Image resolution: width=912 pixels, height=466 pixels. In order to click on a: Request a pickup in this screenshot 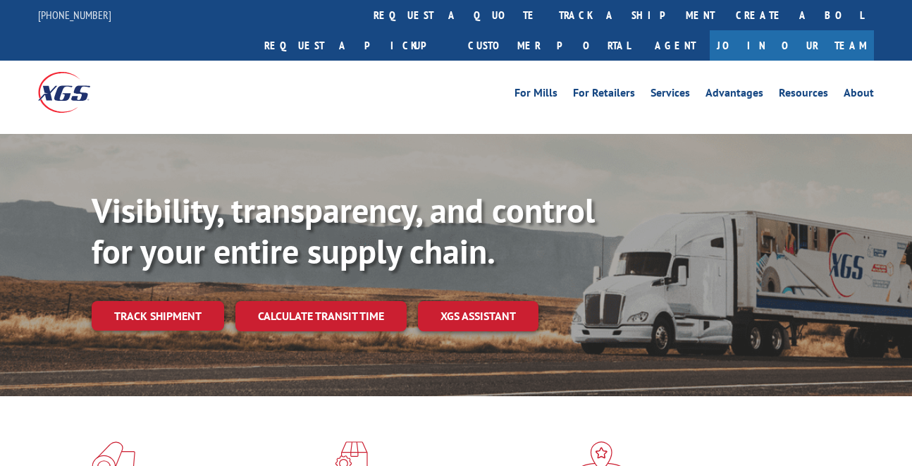, I will do `click(355, 45)`.